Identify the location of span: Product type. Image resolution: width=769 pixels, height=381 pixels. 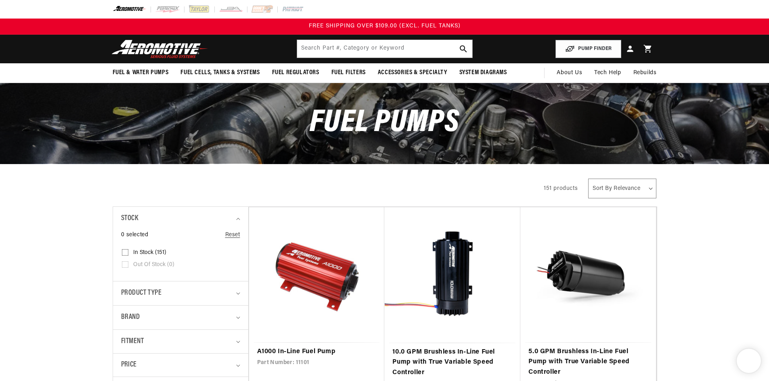
(141, 293).